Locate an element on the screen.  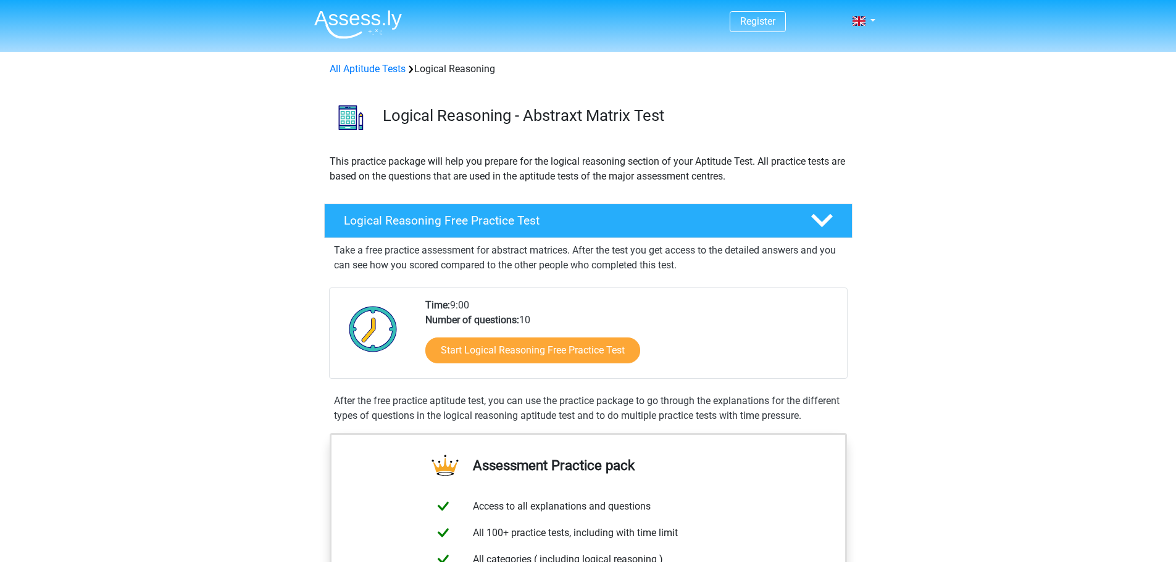
h4: Logical Reasoning Free Practice Test is located at coordinates (567, 220).